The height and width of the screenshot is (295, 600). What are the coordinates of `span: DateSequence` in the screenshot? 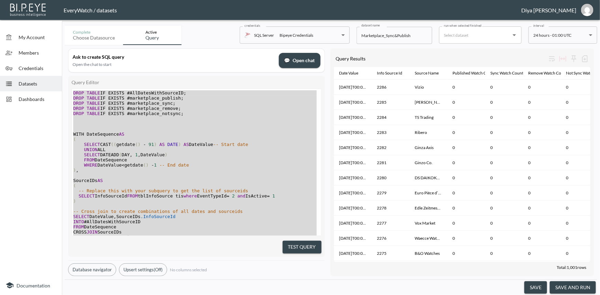 It's located at (100, 160).